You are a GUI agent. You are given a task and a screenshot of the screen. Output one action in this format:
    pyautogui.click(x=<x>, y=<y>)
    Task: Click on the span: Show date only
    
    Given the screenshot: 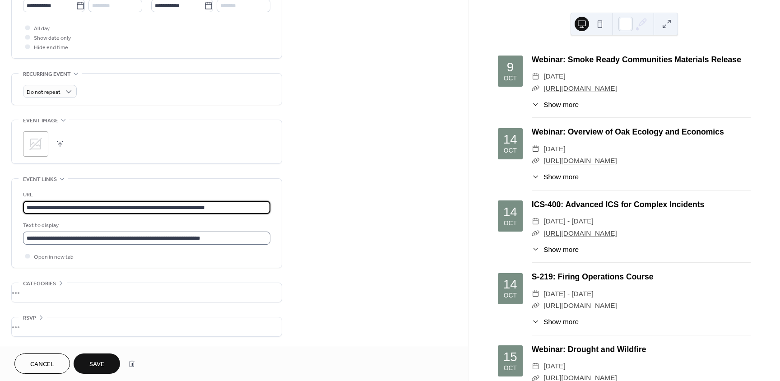 What is the action you would take?
    pyautogui.click(x=52, y=38)
    